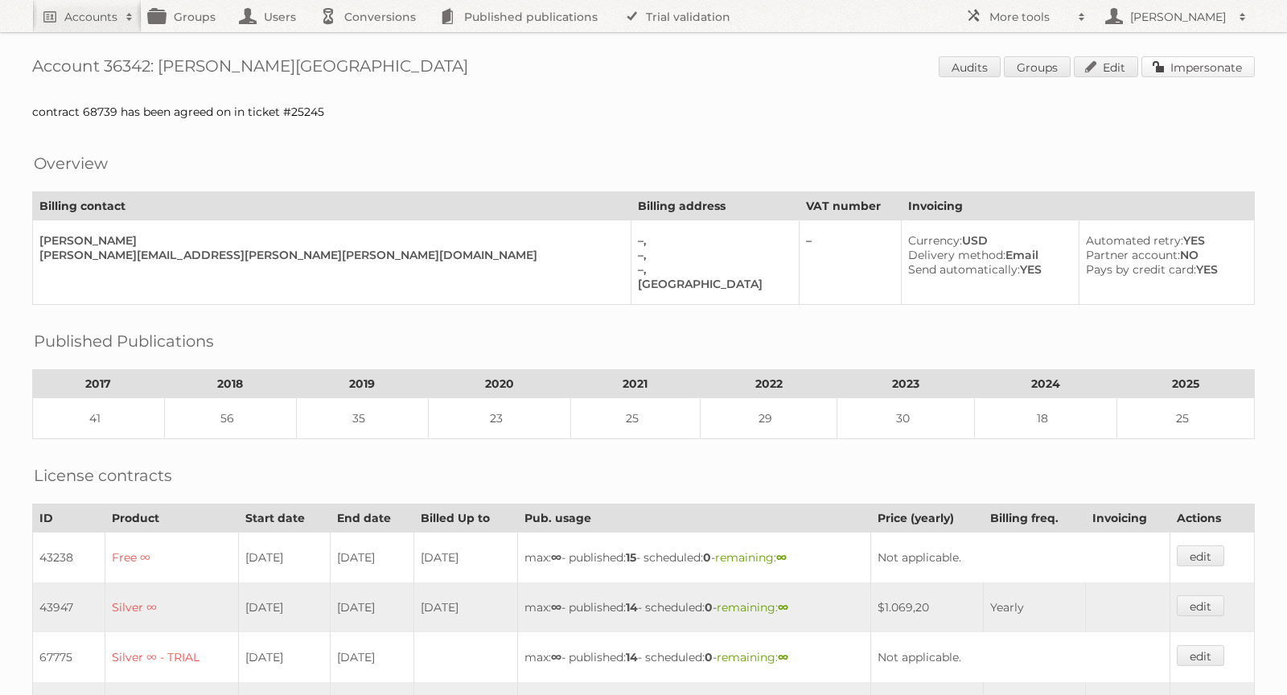 Image resolution: width=1287 pixels, height=695 pixels. What do you see at coordinates (906, 418) in the screenshot?
I see `td: 30` at bounding box center [906, 418].